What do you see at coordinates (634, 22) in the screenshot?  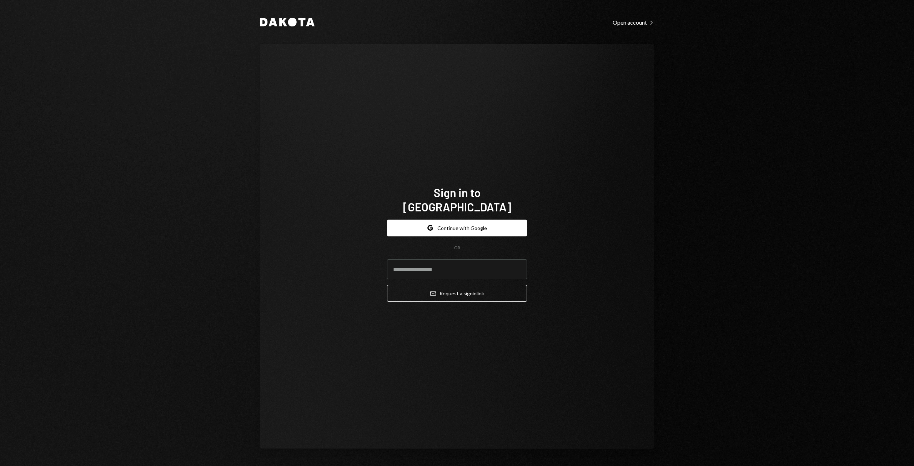 I see `div: Open account` at bounding box center [634, 22].